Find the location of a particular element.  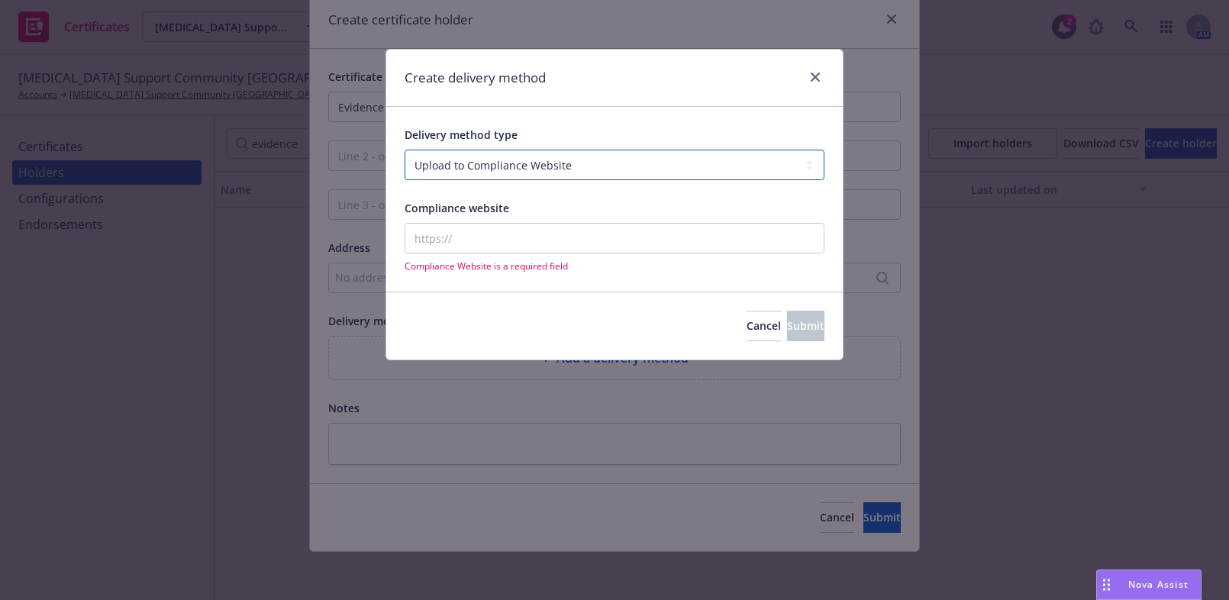

input: https:// is located at coordinates (614, 238).